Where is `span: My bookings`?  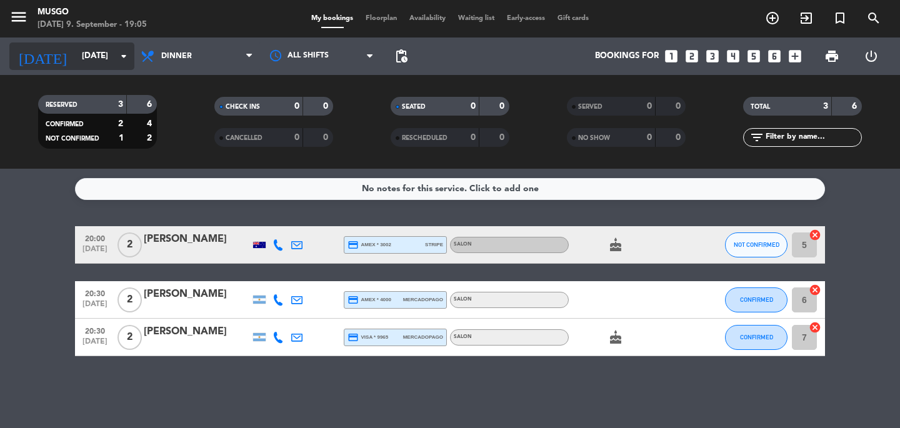 span: My bookings is located at coordinates (332, 18).